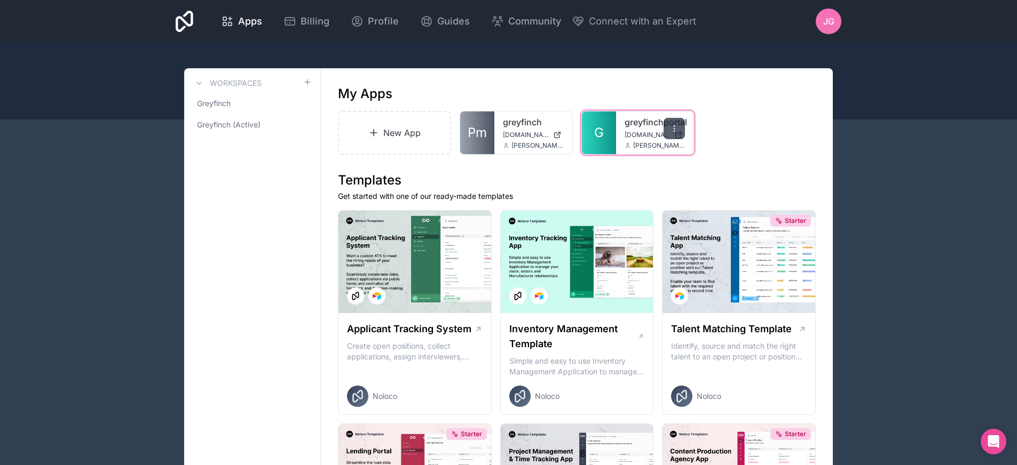 The image size is (1017, 465). I want to click on a: Workspaces, so click(227, 83).